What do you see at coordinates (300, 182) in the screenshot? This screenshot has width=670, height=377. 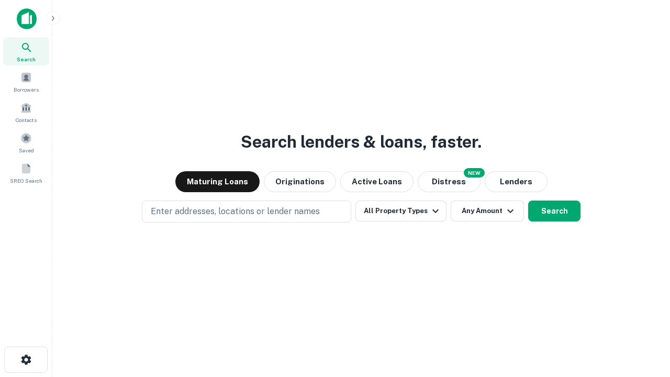 I see `button: Originations` at bounding box center [300, 182].